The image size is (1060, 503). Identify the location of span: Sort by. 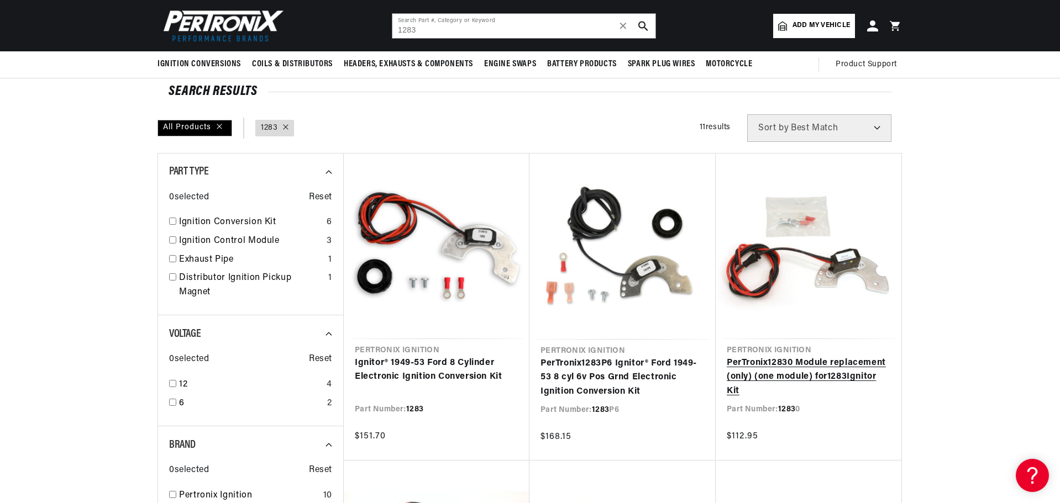
(773, 128).